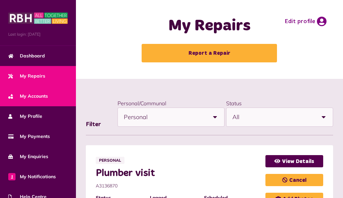 This screenshot has height=198, width=343. Describe the element at coordinates (234, 103) in the screenshot. I see `label: Status` at that location.